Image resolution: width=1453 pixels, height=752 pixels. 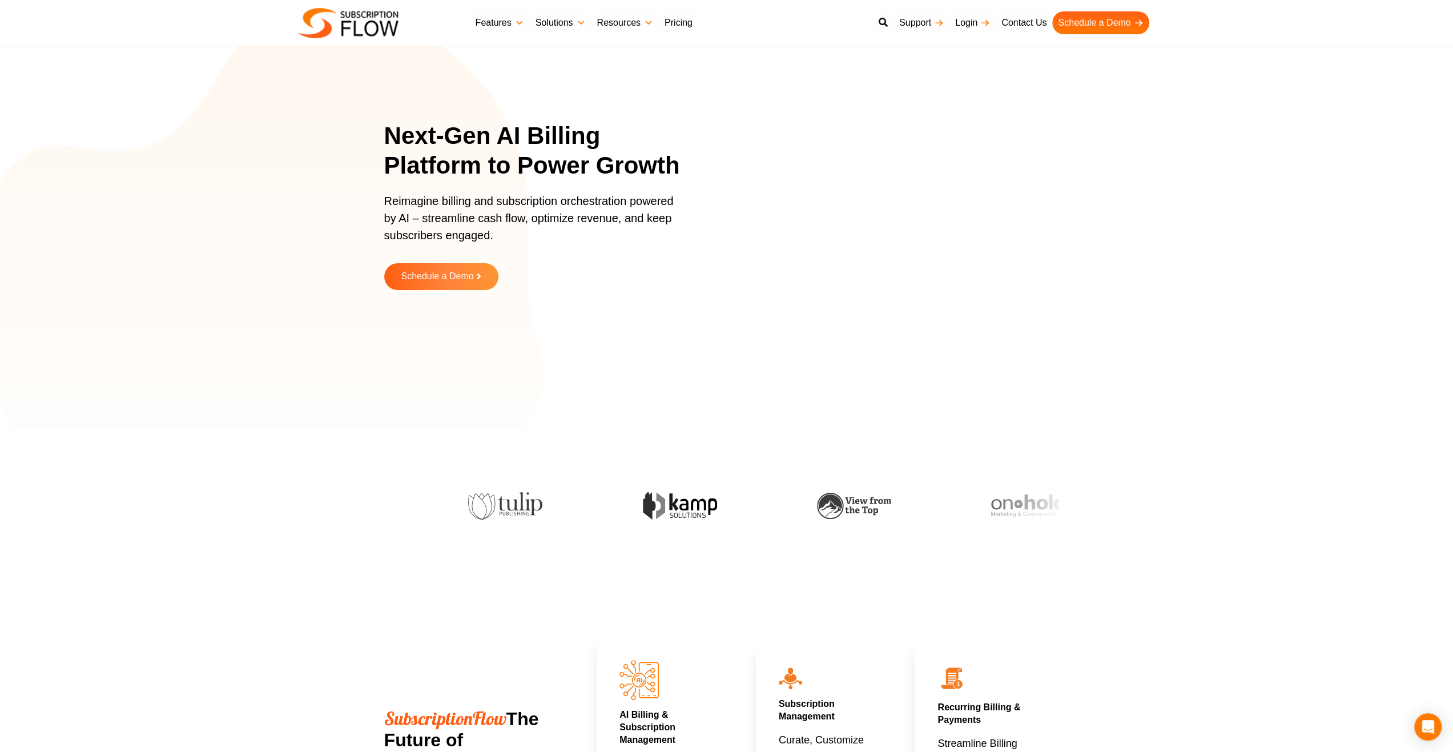 I want to click on a: Solutions, so click(x=560, y=23).